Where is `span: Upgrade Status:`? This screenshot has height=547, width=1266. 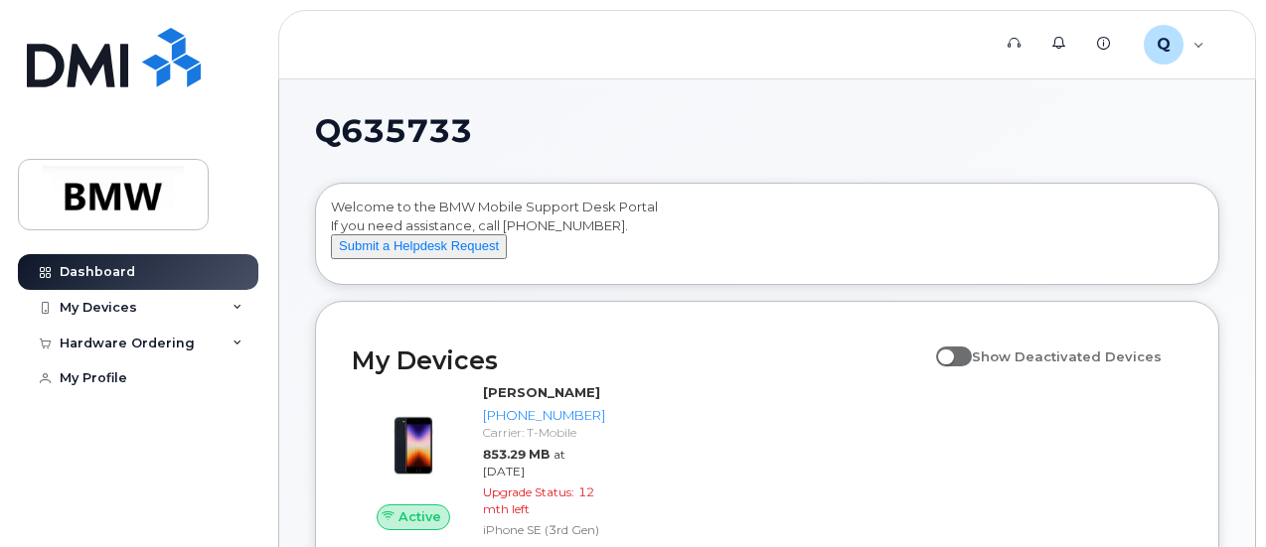 span: Upgrade Status: is located at coordinates (528, 492).